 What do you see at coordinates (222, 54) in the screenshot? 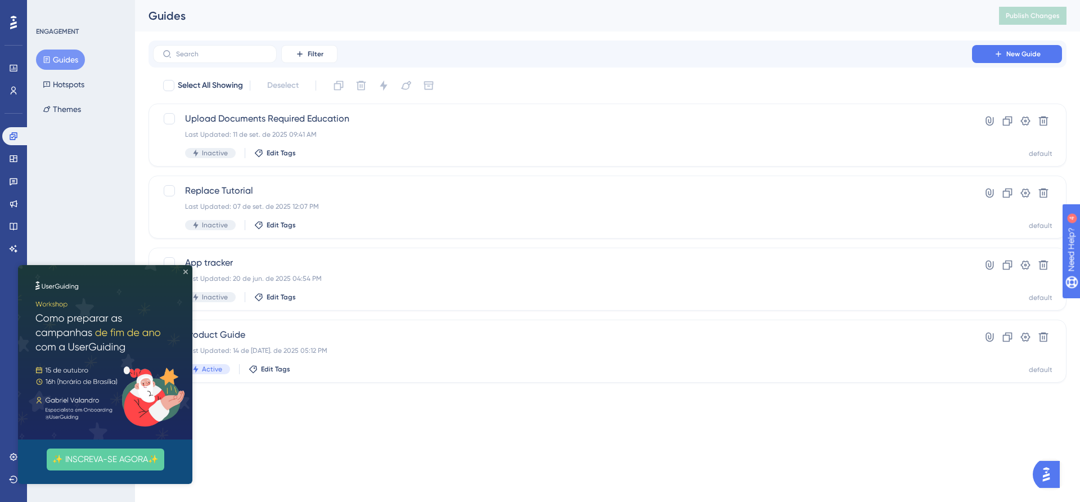
I see `input: Search` at bounding box center [222, 54].